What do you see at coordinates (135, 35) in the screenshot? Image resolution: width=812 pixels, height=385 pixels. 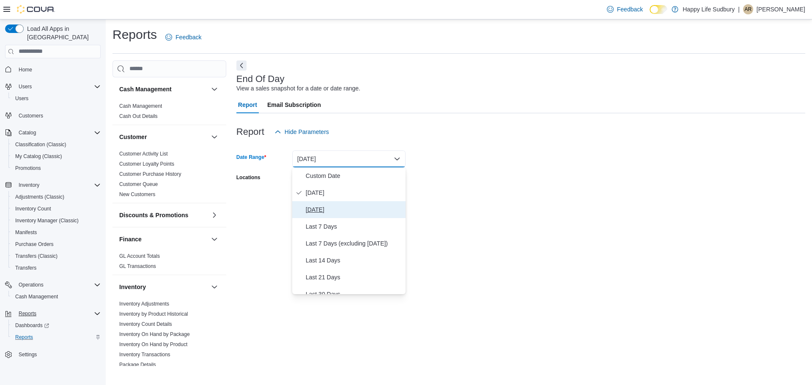 I see `h1: Reports` at bounding box center [135, 35].